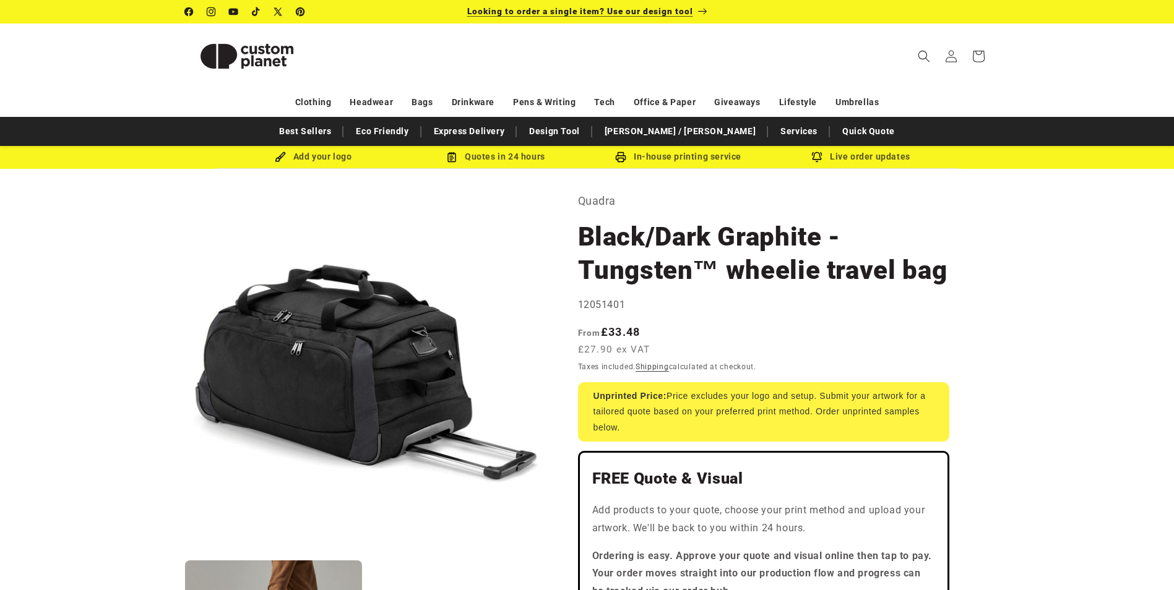 The width and height of the screenshot is (1174, 590). What do you see at coordinates (382, 131) in the screenshot?
I see `a: Eco Friendly` at bounding box center [382, 131].